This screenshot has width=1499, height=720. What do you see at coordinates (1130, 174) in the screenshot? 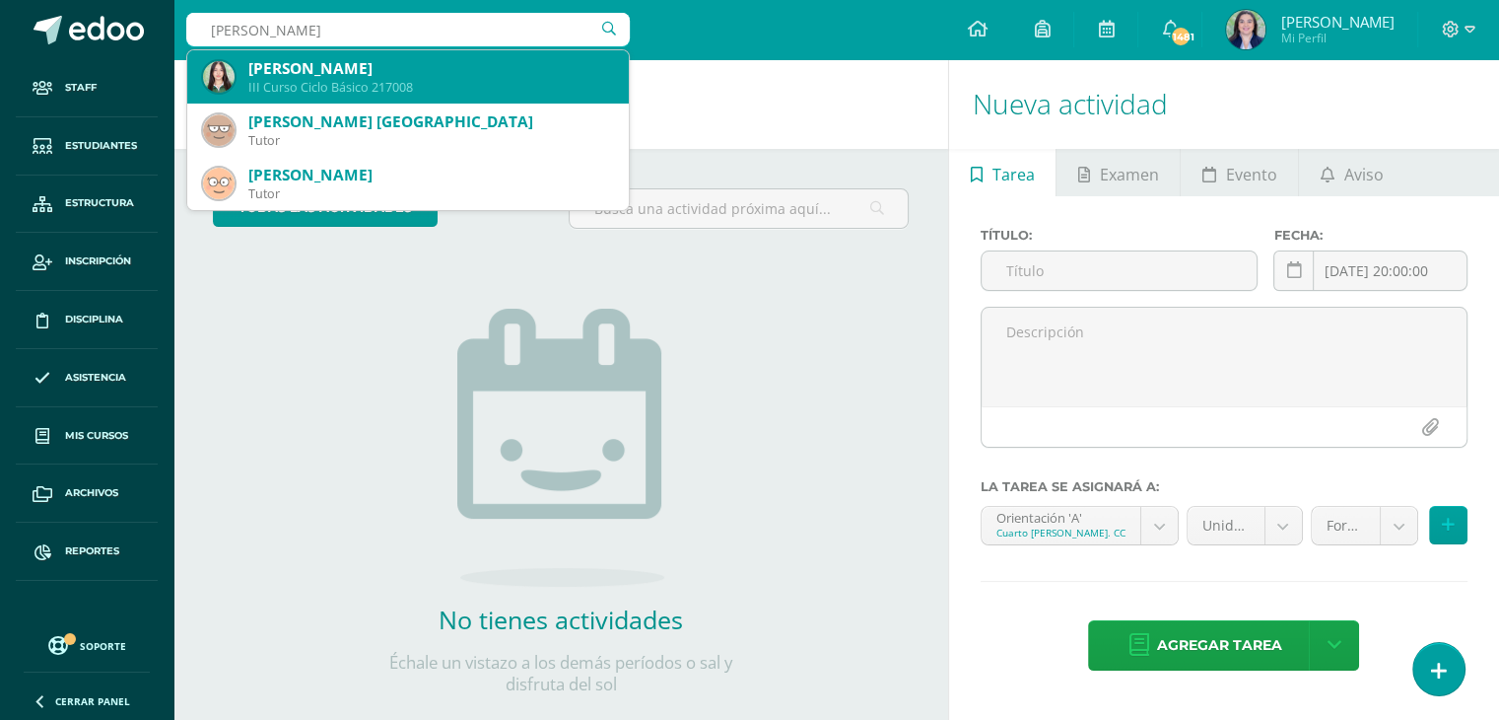
I see `span: Examen` at bounding box center [1130, 174].